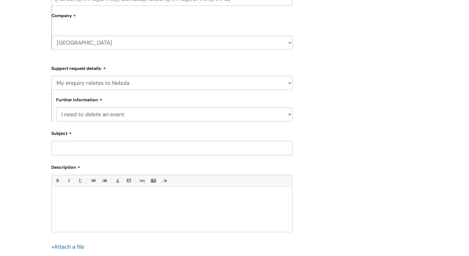 The image size is (469, 256). Describe the element at coordinates (93, 181) in the screenshot. I see `a: • Unordered List (Ctrl-Shift-7)` at that location.